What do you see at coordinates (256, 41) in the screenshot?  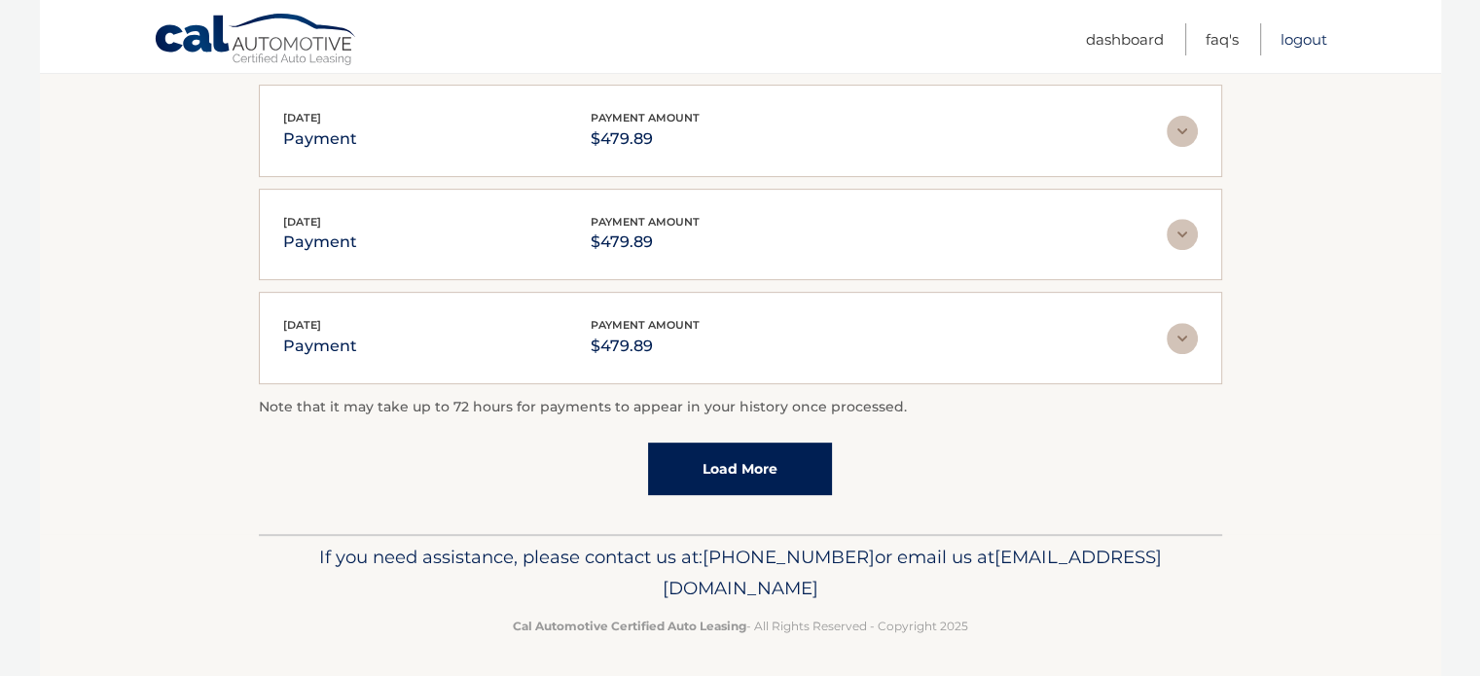 I see `a: Cal Automotive` at bounding box center [256, 41].